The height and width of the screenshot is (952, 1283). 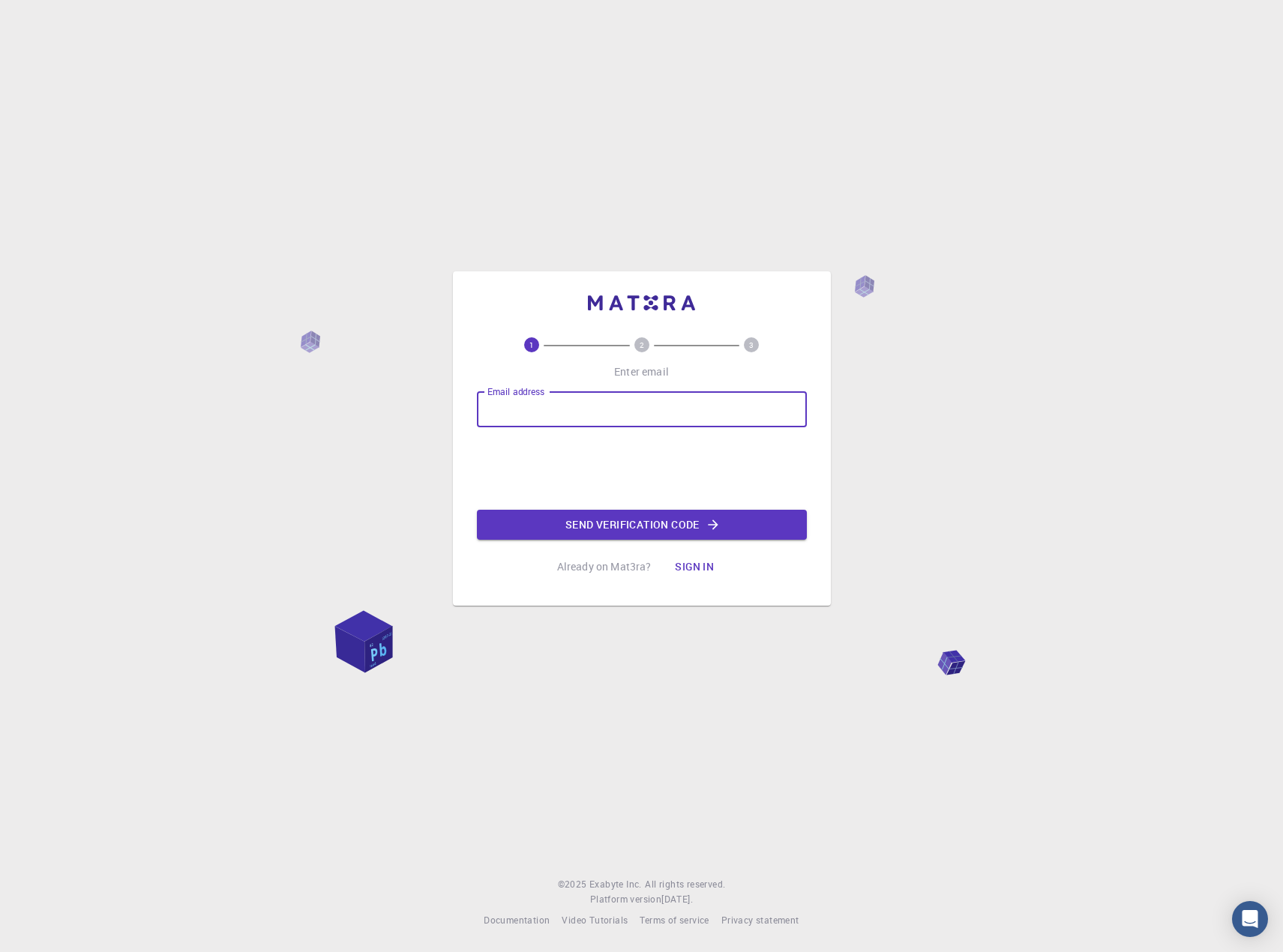 I want to click on span: All rights reserved., so click(x=684, y=885).